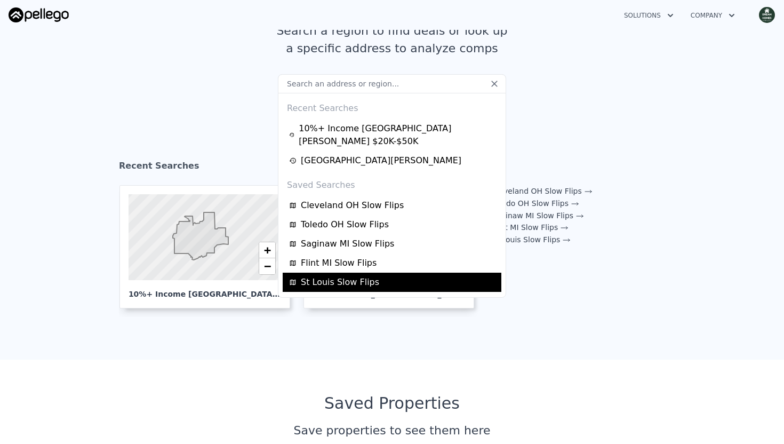 This screenshot has height=444, width=784. Describe the element at coordinates (38, 15) in the screenshot. I see `img: Pellego` at that location.